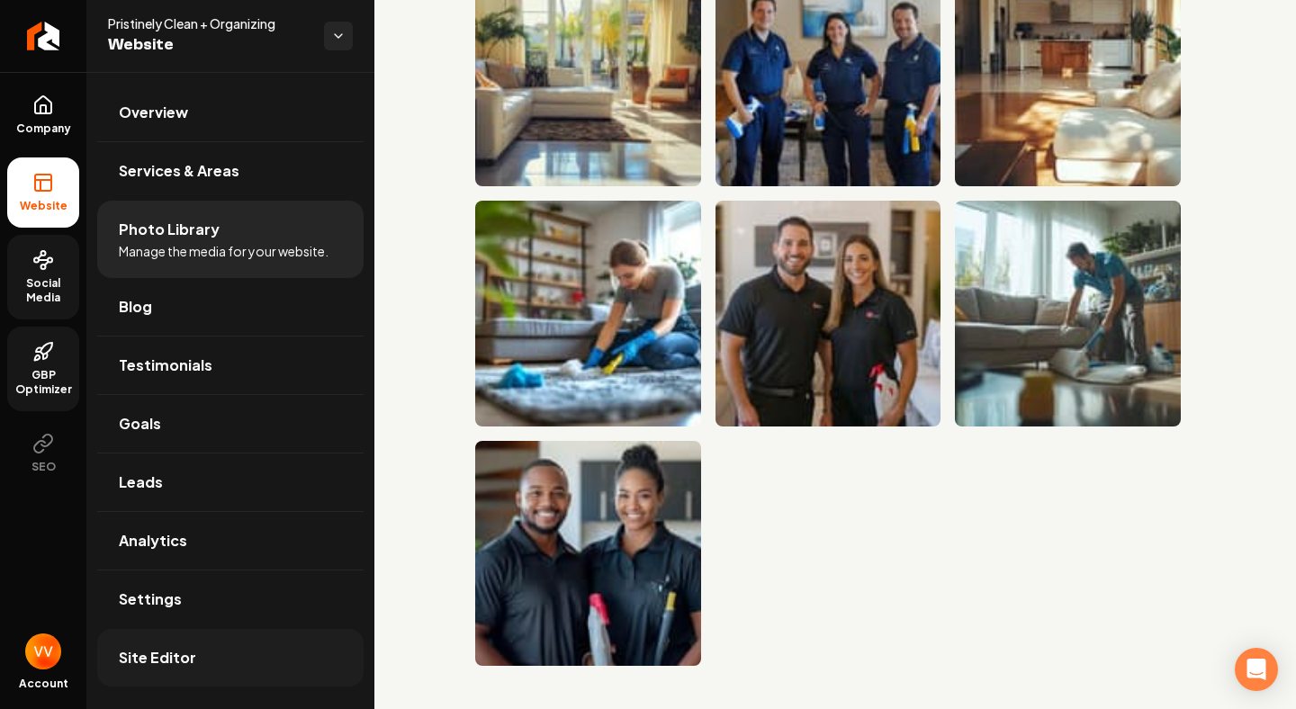 Image resolution: width=1296 pixels, height=709 pixels. I want to click on span: Settings, so click(150, 599).